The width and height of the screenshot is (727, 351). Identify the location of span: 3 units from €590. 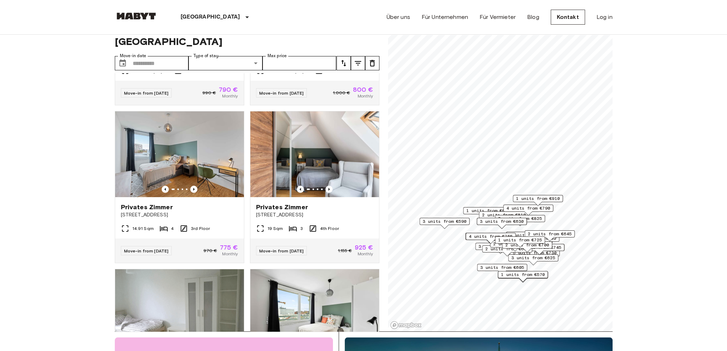
(444, 222).